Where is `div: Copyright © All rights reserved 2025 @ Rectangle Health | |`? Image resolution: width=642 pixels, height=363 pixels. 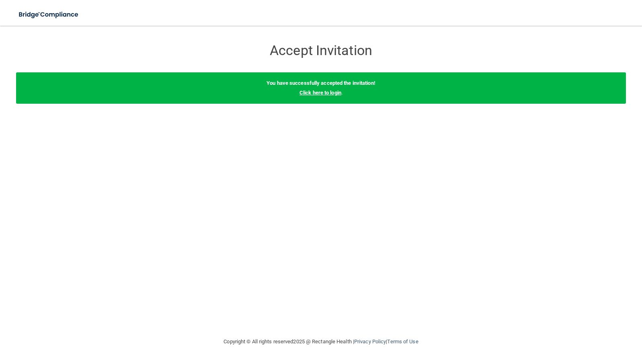 div: Copyright © All rights reserved 2025 @ Rectangle Health | | is located at coordinates (321, 342).